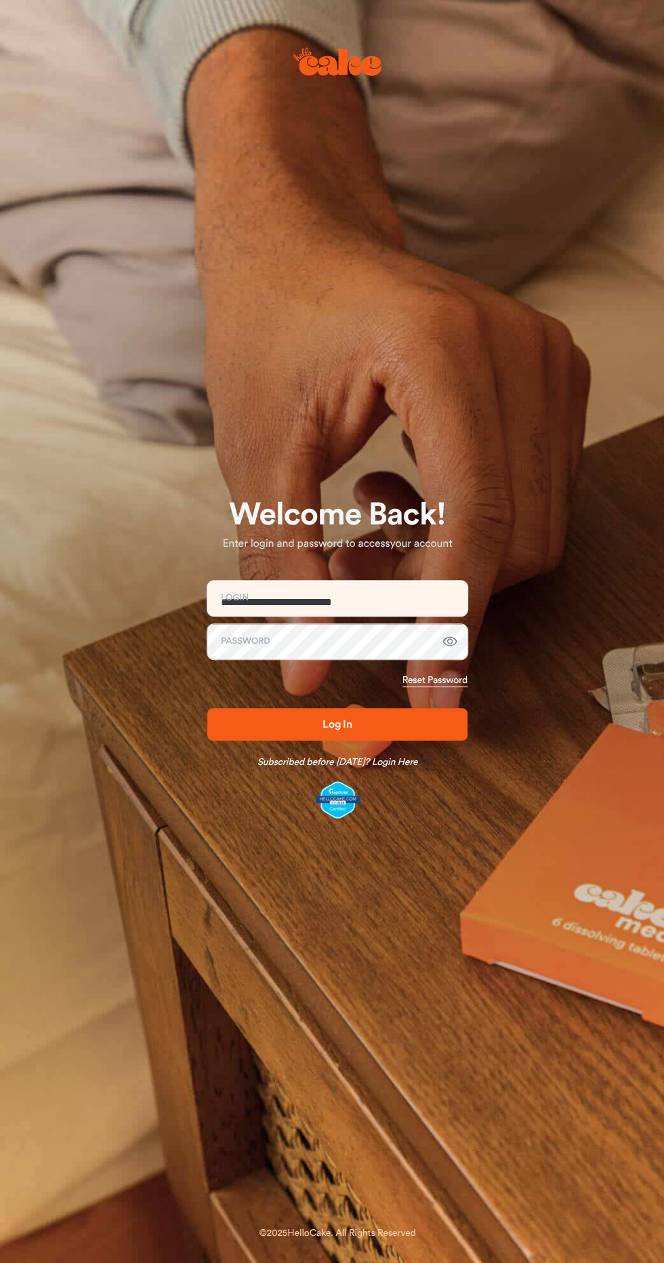  I want to click on a: Reset Password, so click(435, 680).